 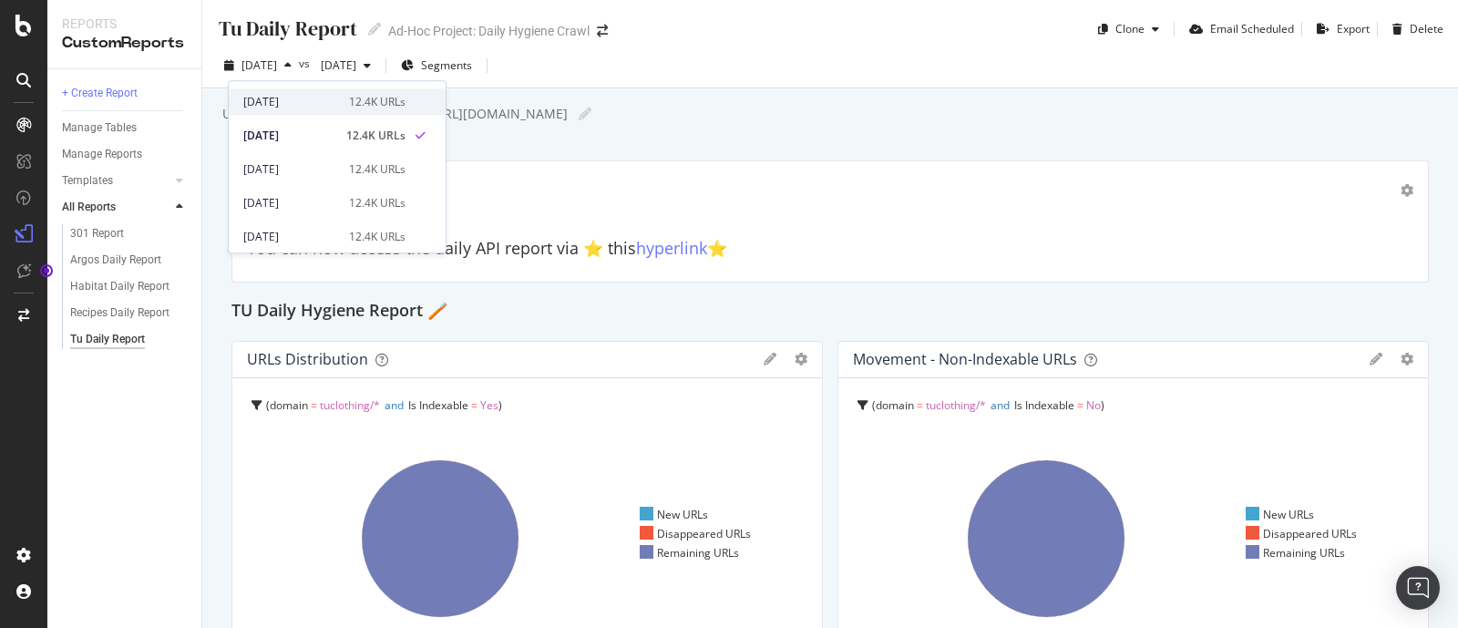 I want to click on div: Recipes Daily Report, so click(x=119, y=312).